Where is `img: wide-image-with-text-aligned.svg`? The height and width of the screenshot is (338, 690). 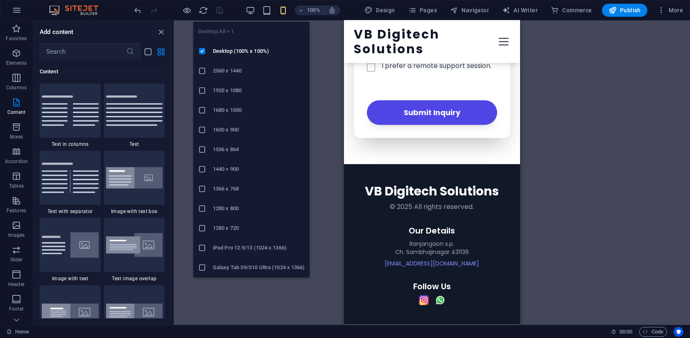
img: wide-image-with-text-aligned.svg is located at coordinates (70, 312).